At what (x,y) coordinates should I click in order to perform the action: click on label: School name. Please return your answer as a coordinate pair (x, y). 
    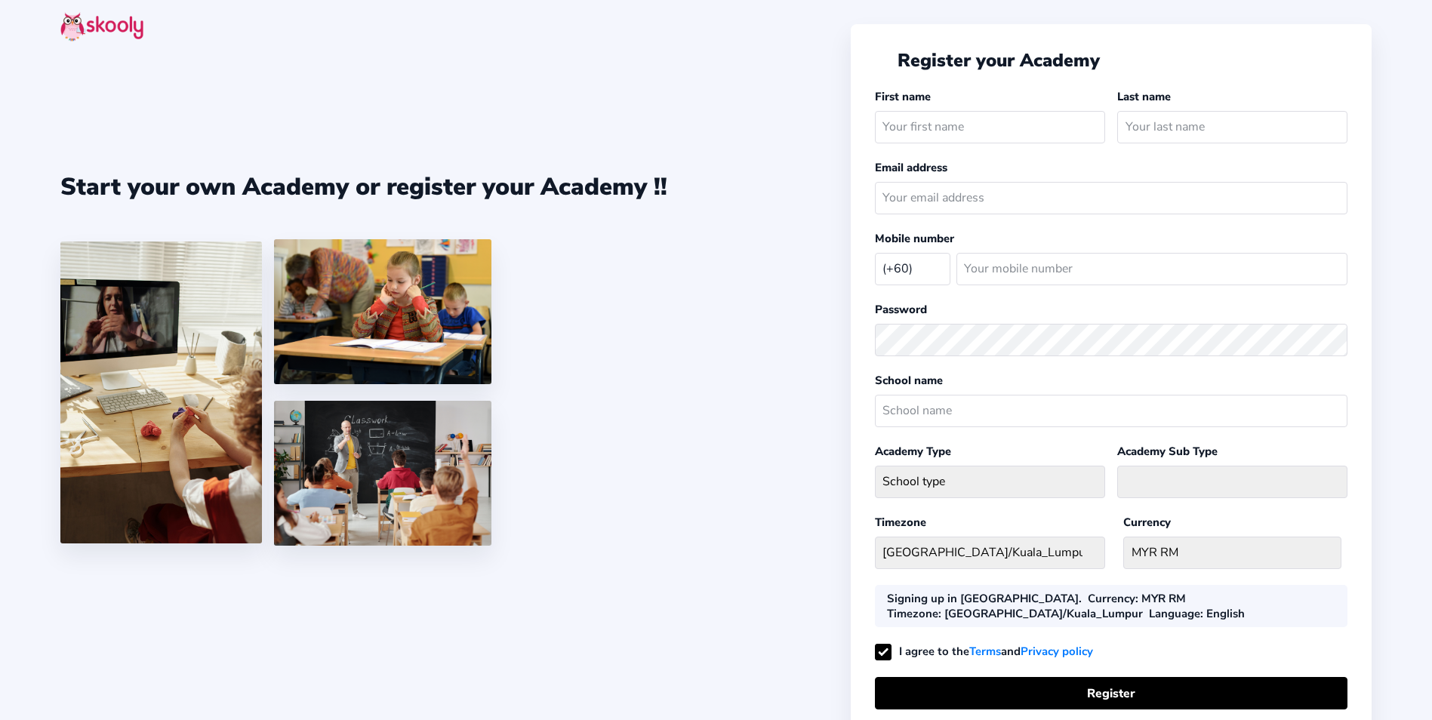
    Looking at the image, I should click on (909, 380).